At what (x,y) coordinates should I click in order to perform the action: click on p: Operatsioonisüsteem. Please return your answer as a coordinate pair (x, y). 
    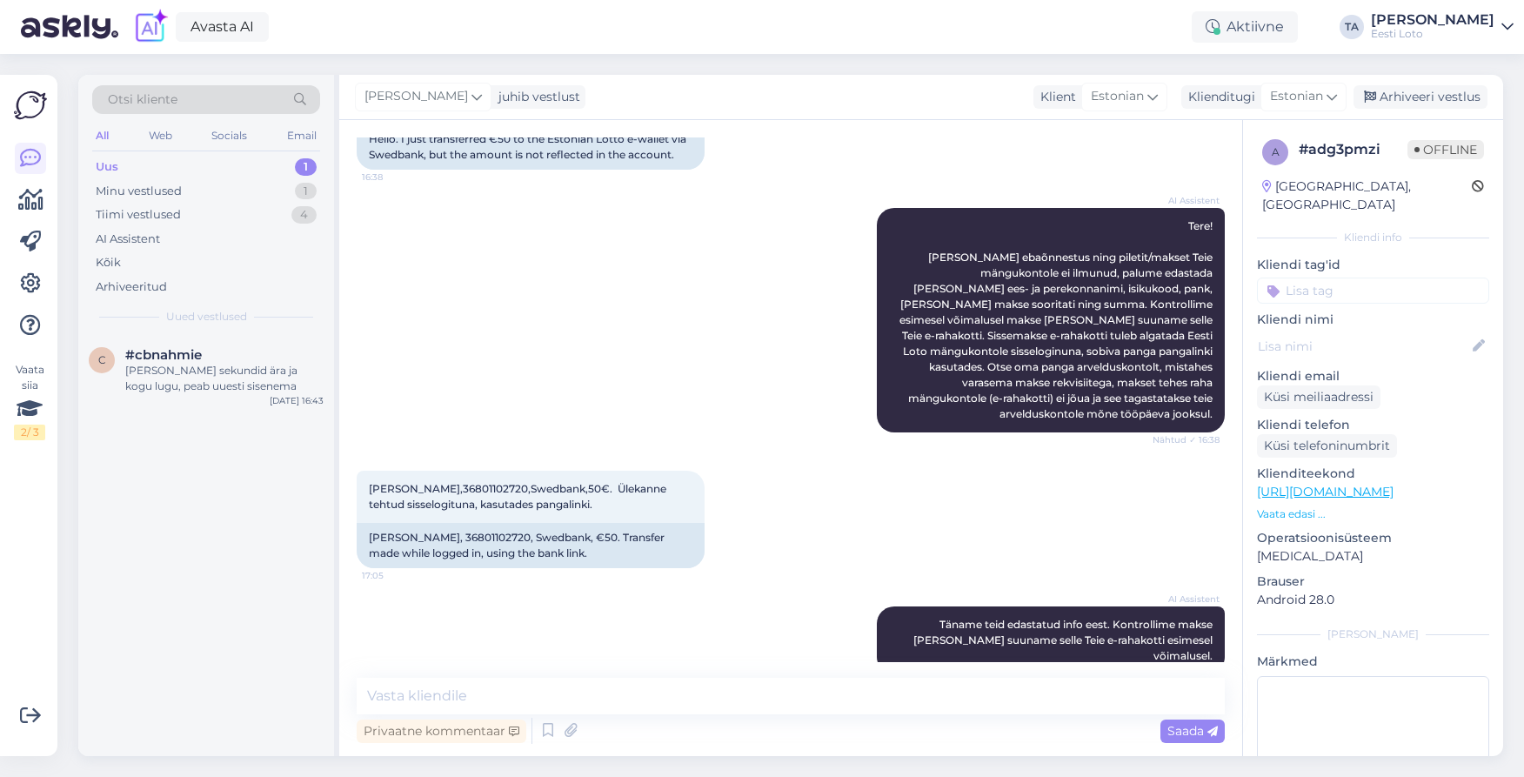
    Looking at the image, I should click on (1372, 537).